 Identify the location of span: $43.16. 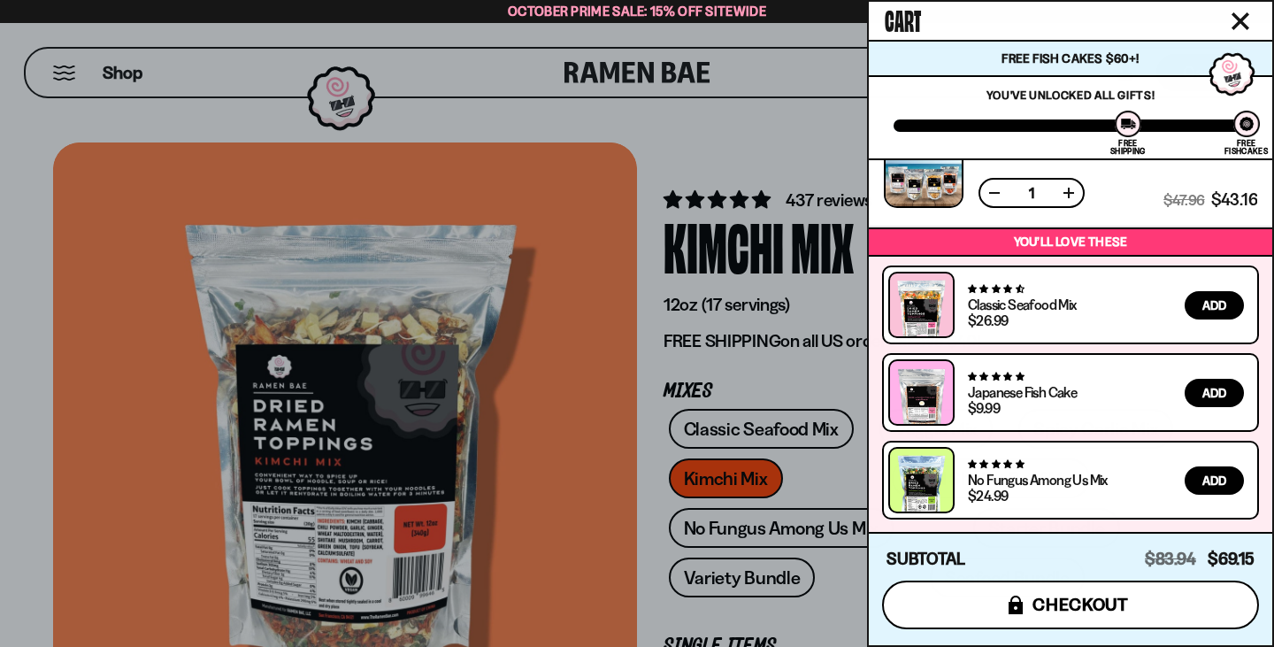
(1234, 200).